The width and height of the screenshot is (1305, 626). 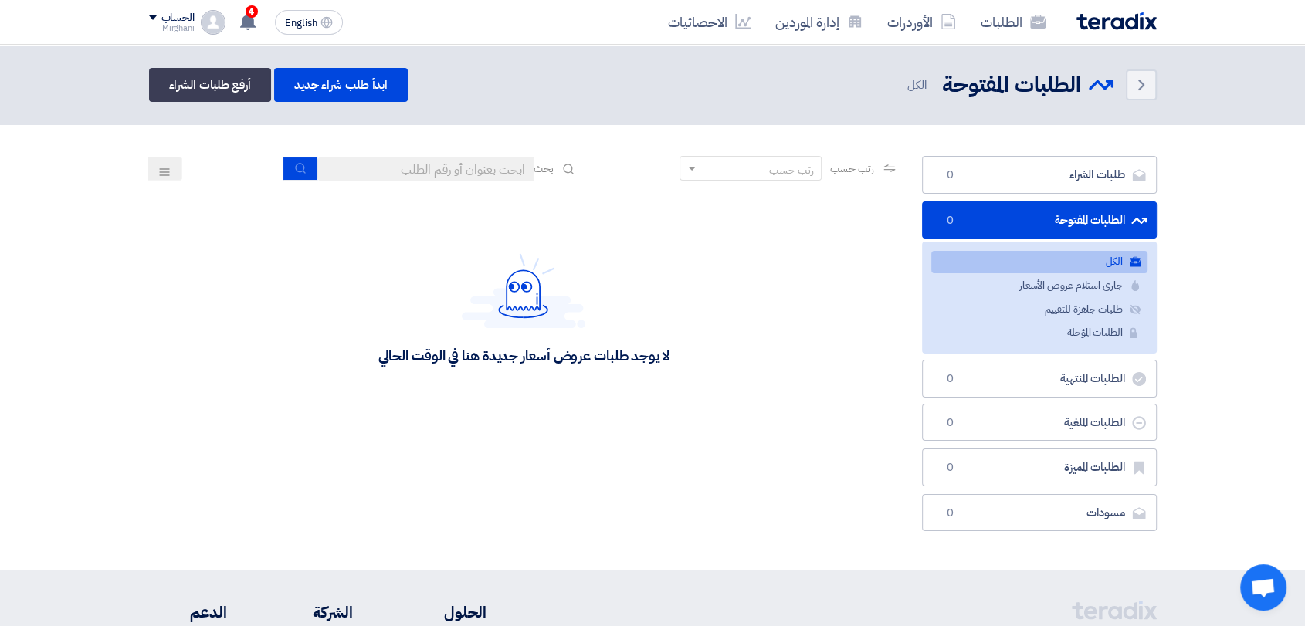 I want to click on img: Teradix logo, so click(x=1116, y=21).